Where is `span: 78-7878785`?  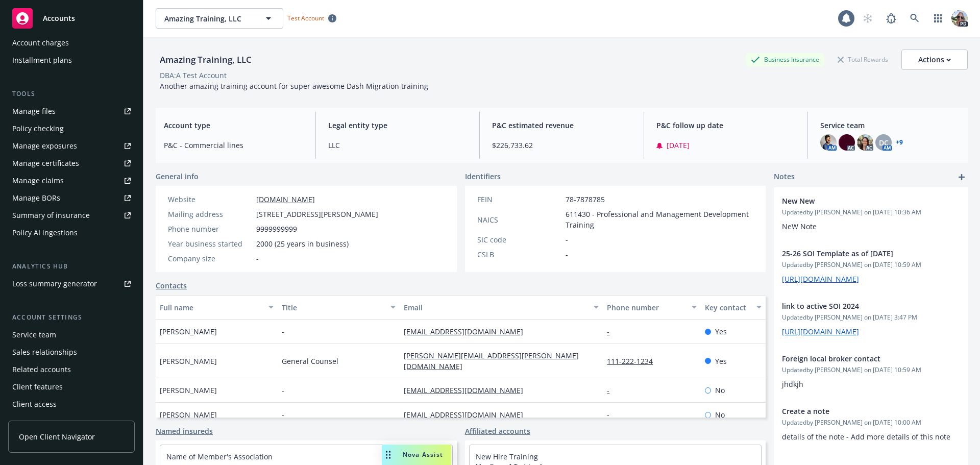
span: 78-7878785 is located at coordinates (585, 199).